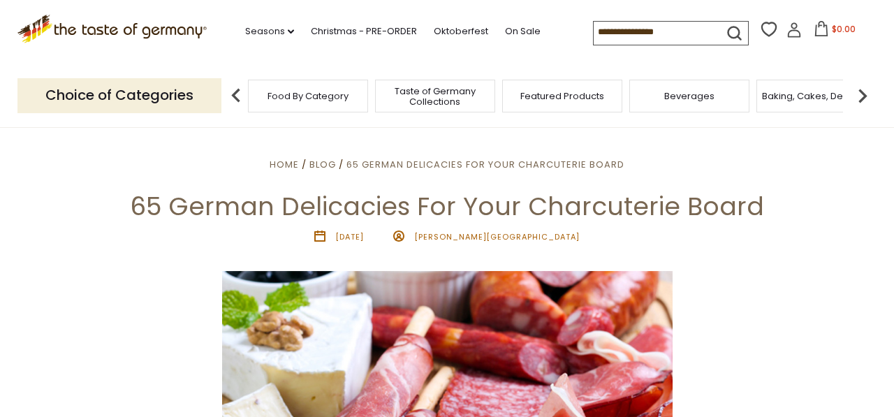 The height and width of the screenshot is (417, 894). What do you see at coordinates (689, 96) in the screenshot?
I see `span: Beverages` at bounding box center [689, 96].